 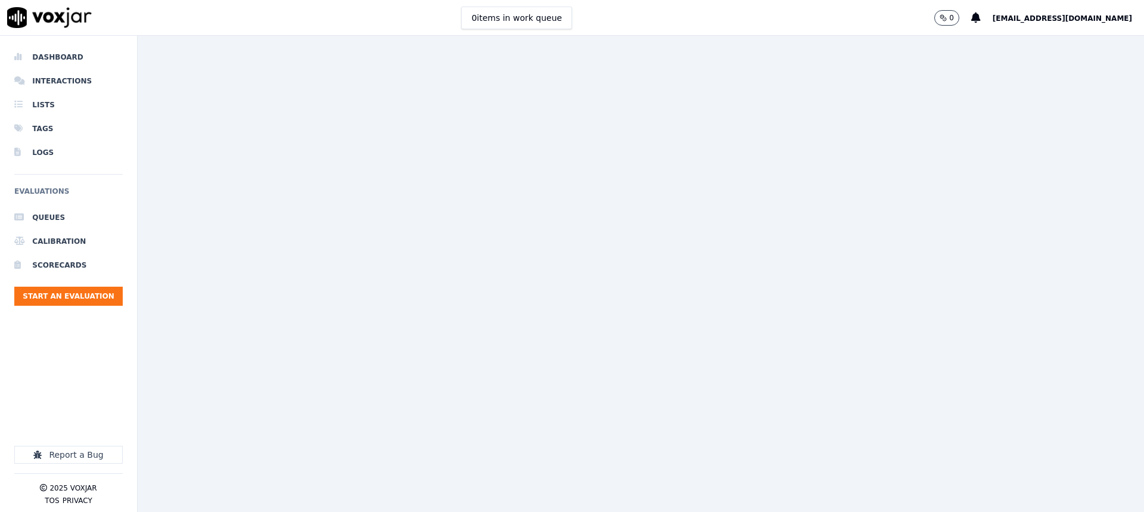 I want to click on li: Tags, so click(x=69, y=129).